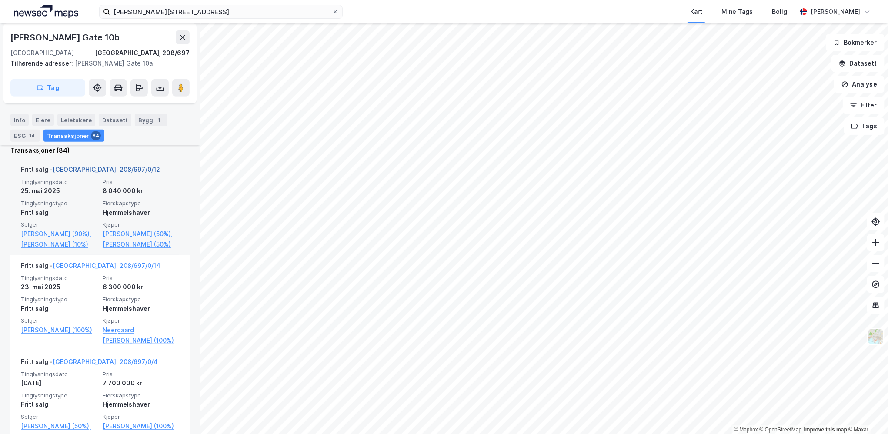  I want to click on div: Datasett, so click(115, 120).